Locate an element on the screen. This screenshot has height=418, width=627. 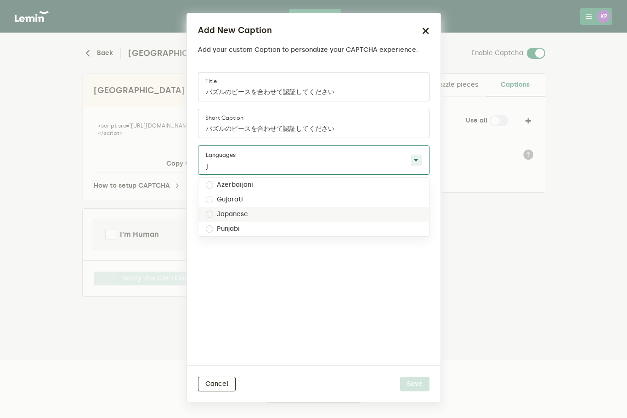
p: Add your custom Caption to personalize your CAPTCHA experience. is located at coordinates (308, 50).